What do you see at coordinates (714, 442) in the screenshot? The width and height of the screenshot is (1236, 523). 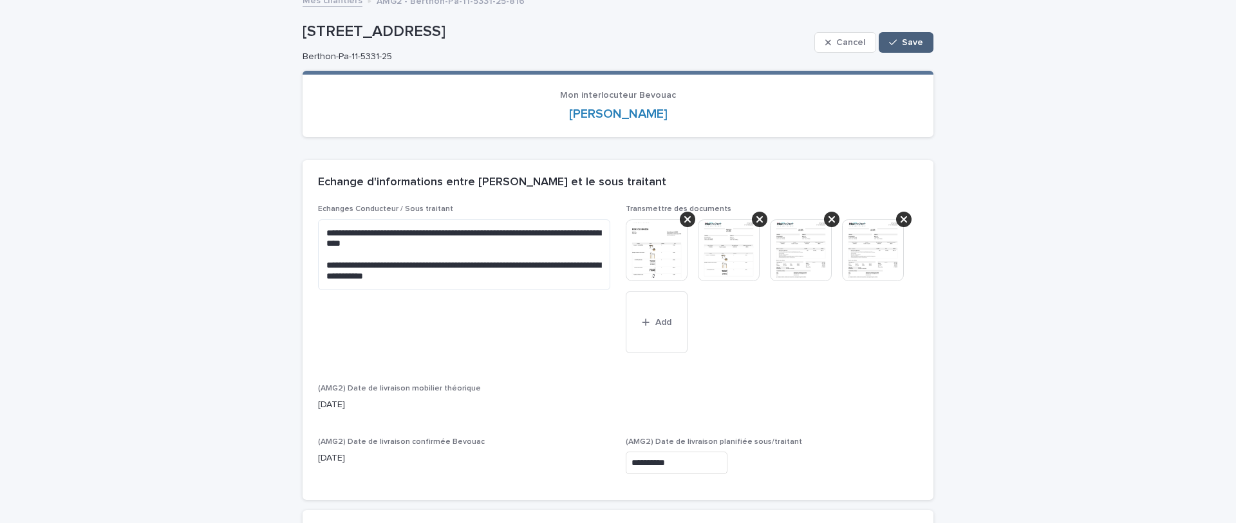 I see `span: (AMG2) Date de livraison planifiée sous/traitant` at bounding box center [714, 442].